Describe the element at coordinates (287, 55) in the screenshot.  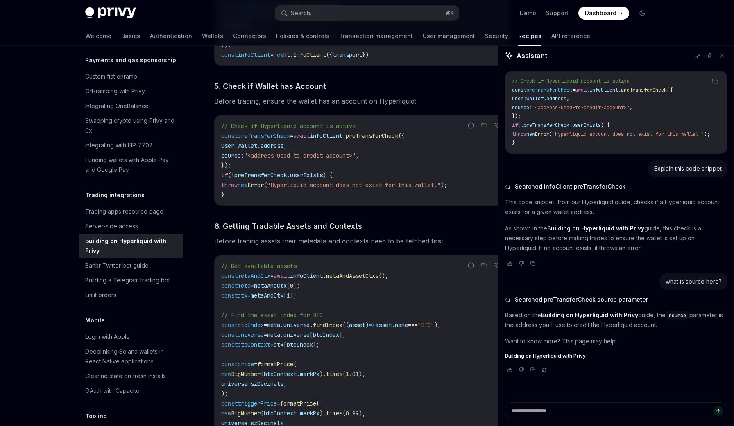
I see `span: hl` at that location.